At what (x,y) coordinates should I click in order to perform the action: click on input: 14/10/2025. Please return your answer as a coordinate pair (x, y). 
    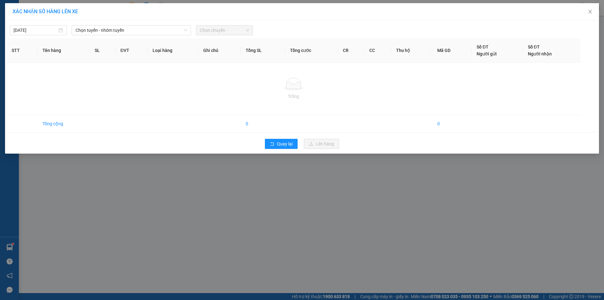
    Looking at the image, I should click on (35, 30).